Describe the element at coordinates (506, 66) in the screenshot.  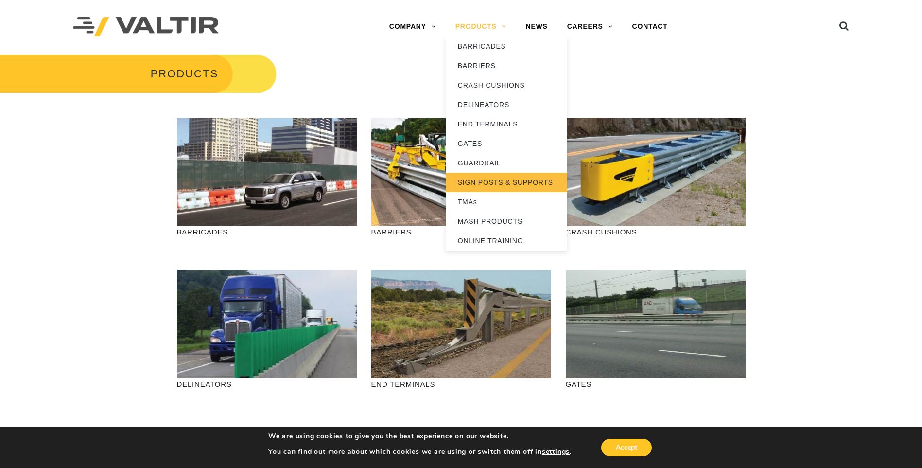
I see `a: BARRIERS` at that location.